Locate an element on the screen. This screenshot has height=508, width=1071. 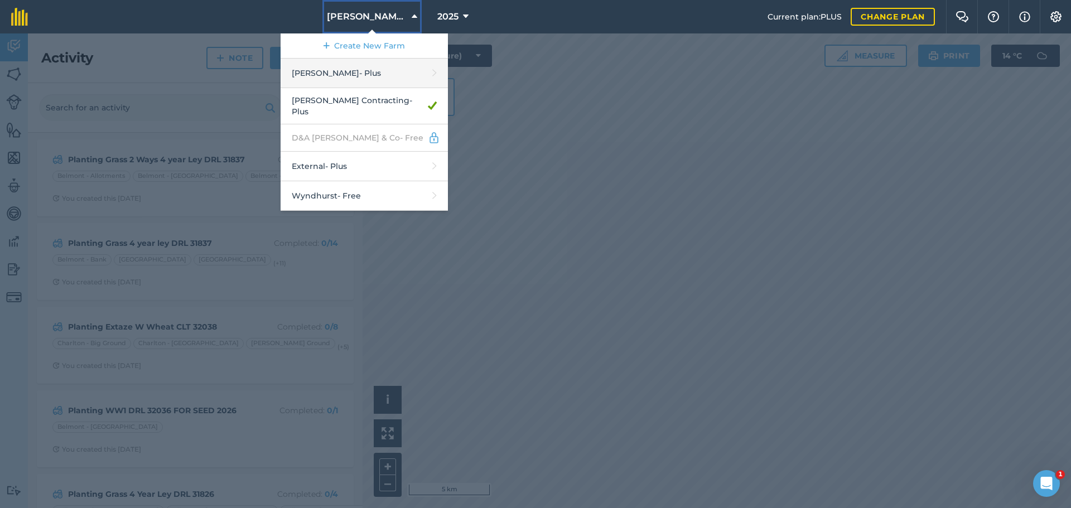
span: 2025 is located at coordinates (448, 17).